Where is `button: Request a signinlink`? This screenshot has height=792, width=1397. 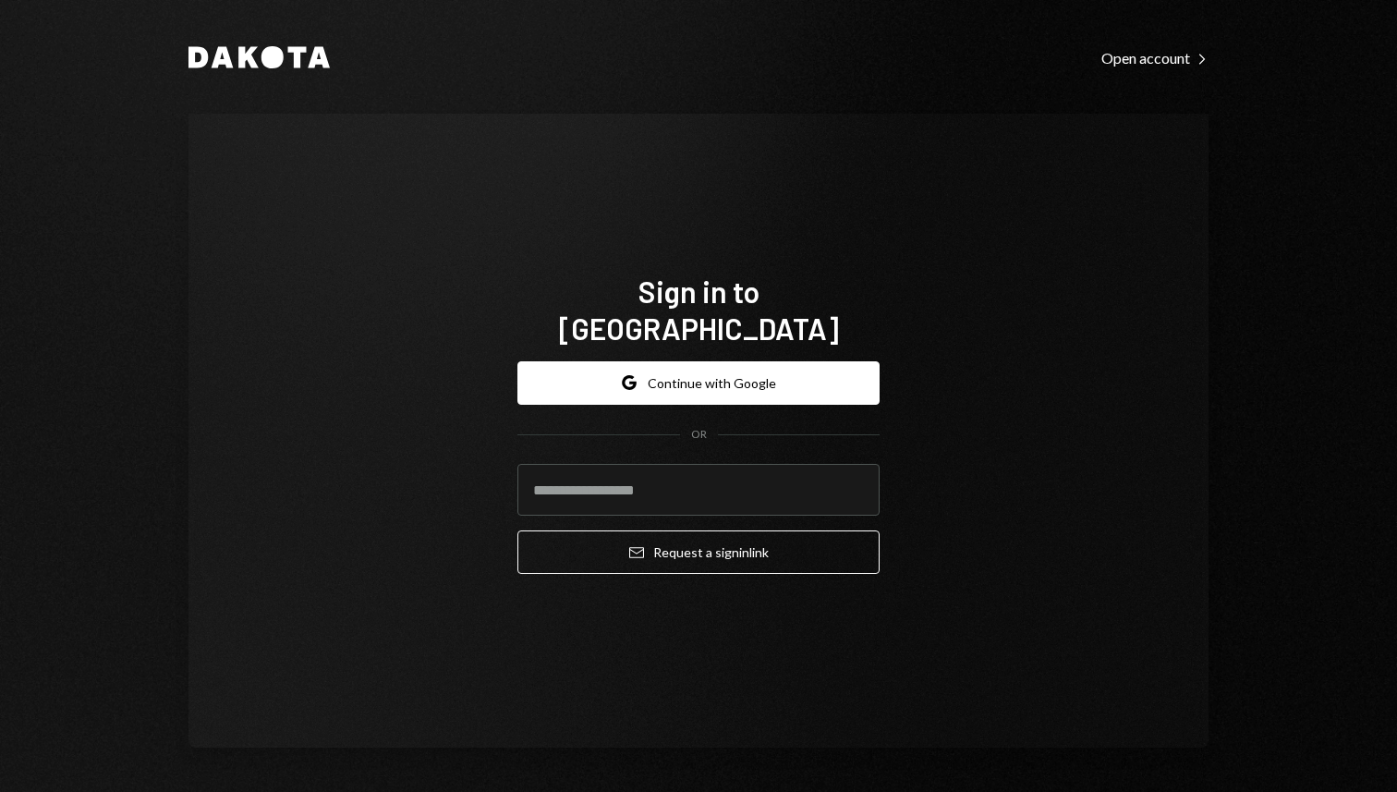 button: Request a signinlink is located at coordinates (699, 552).